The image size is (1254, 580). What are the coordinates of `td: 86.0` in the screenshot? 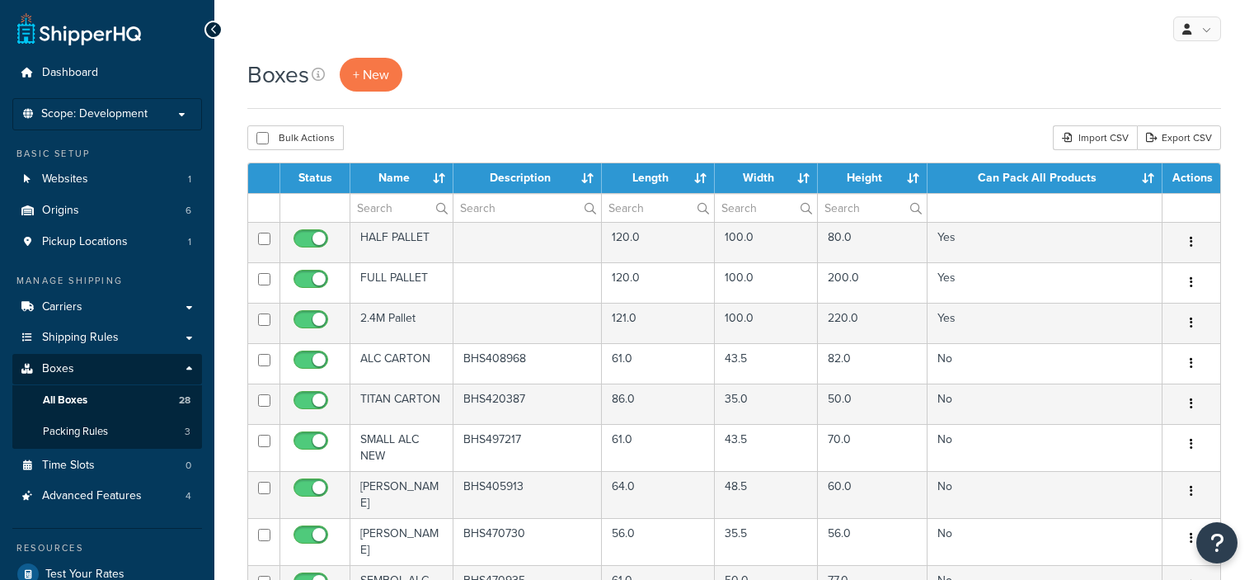 It's located at (658, 403).